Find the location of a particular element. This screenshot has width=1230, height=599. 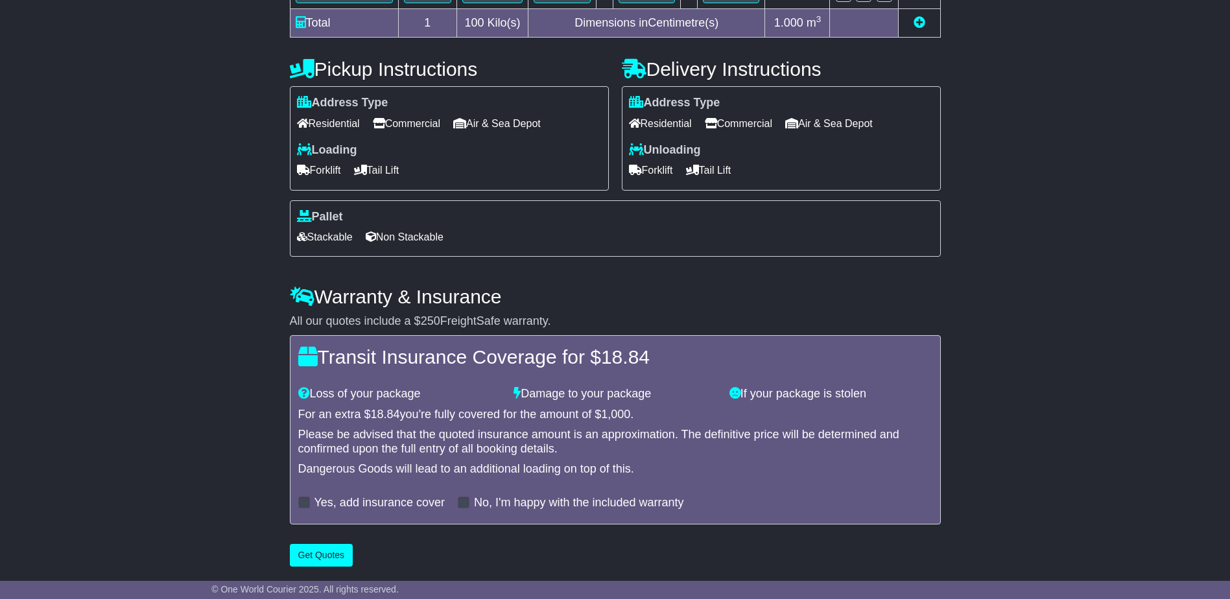

span: Non Stackable is located at coordinates (405, 237).